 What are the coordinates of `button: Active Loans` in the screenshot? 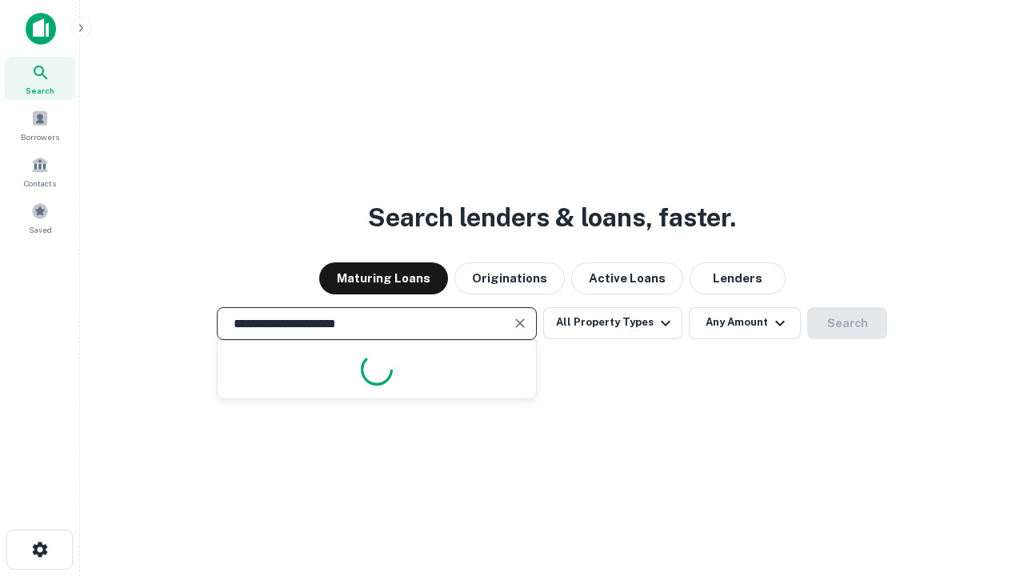 It's located at (627, 278).